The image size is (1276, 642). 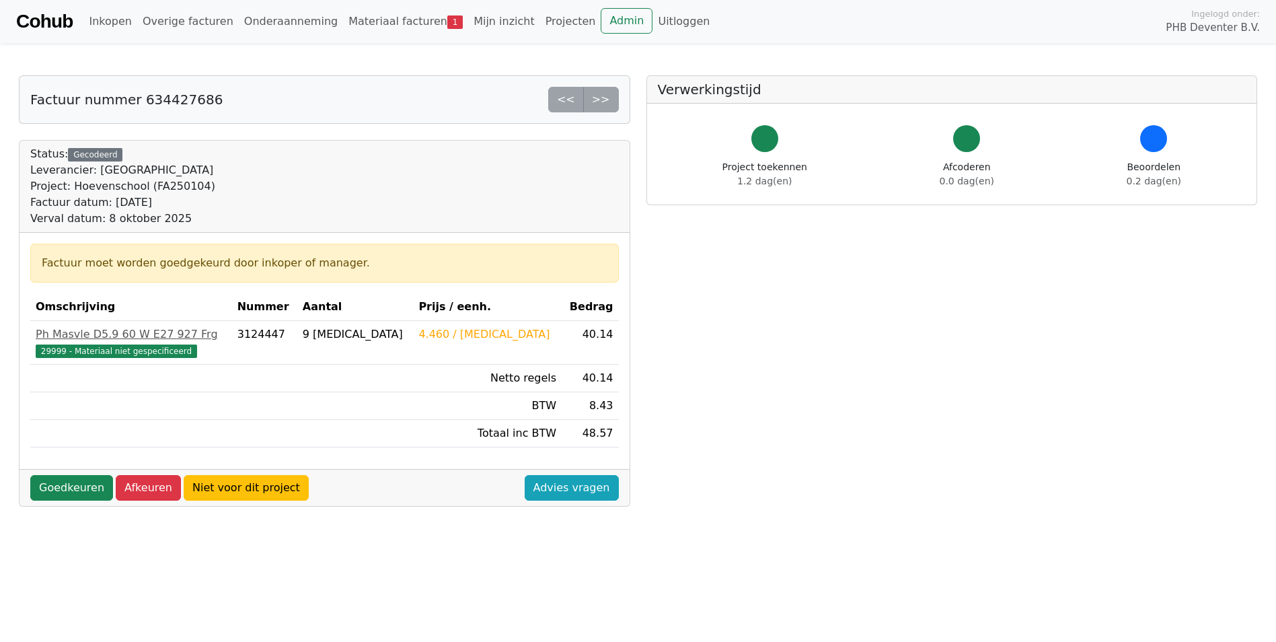 I want to click on a: Projecten, so click(x=570, y=22).